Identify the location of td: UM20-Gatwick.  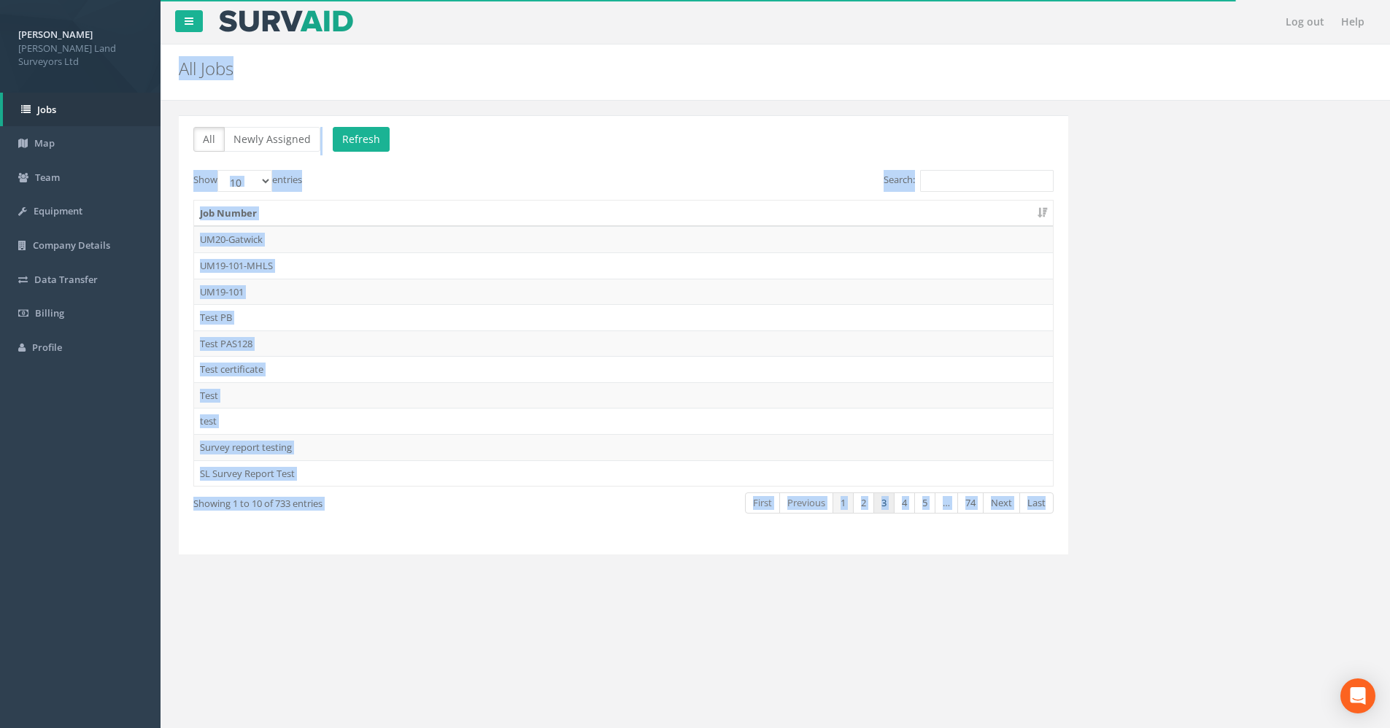
(623, 239).